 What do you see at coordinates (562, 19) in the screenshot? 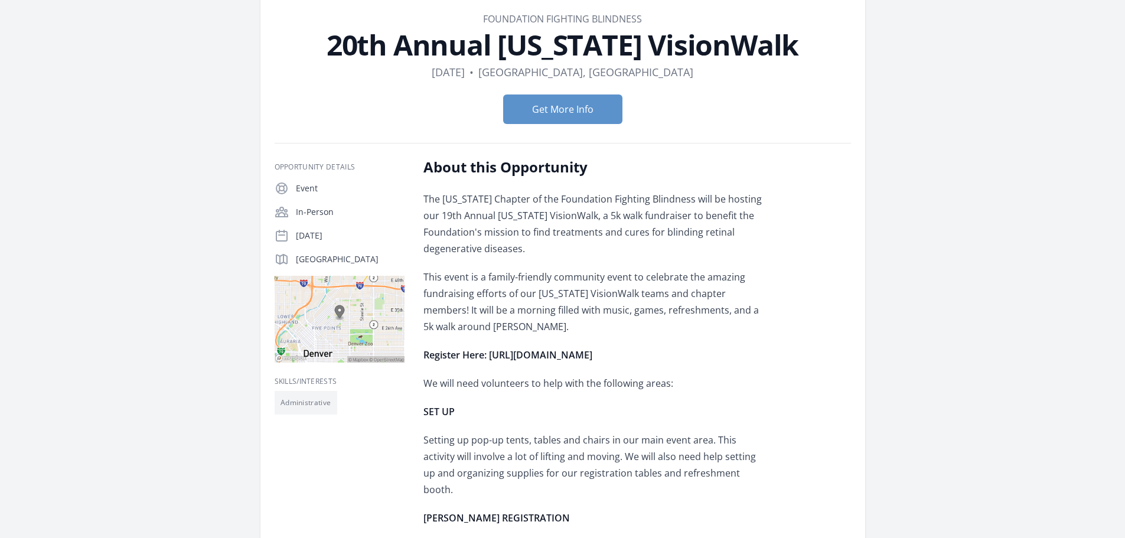
I see `a: Foundation Fighting Blindness` at bounding box center [562, 19].